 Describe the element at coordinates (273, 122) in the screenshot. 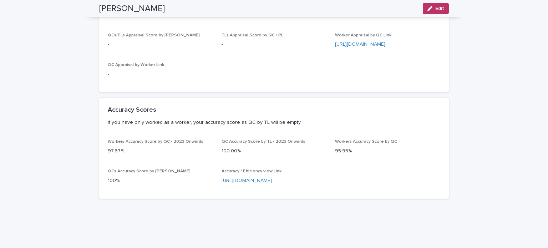

I see `p: If you have only worked as a worker, your accuracy score as QC by TL will be empty.` at that location.